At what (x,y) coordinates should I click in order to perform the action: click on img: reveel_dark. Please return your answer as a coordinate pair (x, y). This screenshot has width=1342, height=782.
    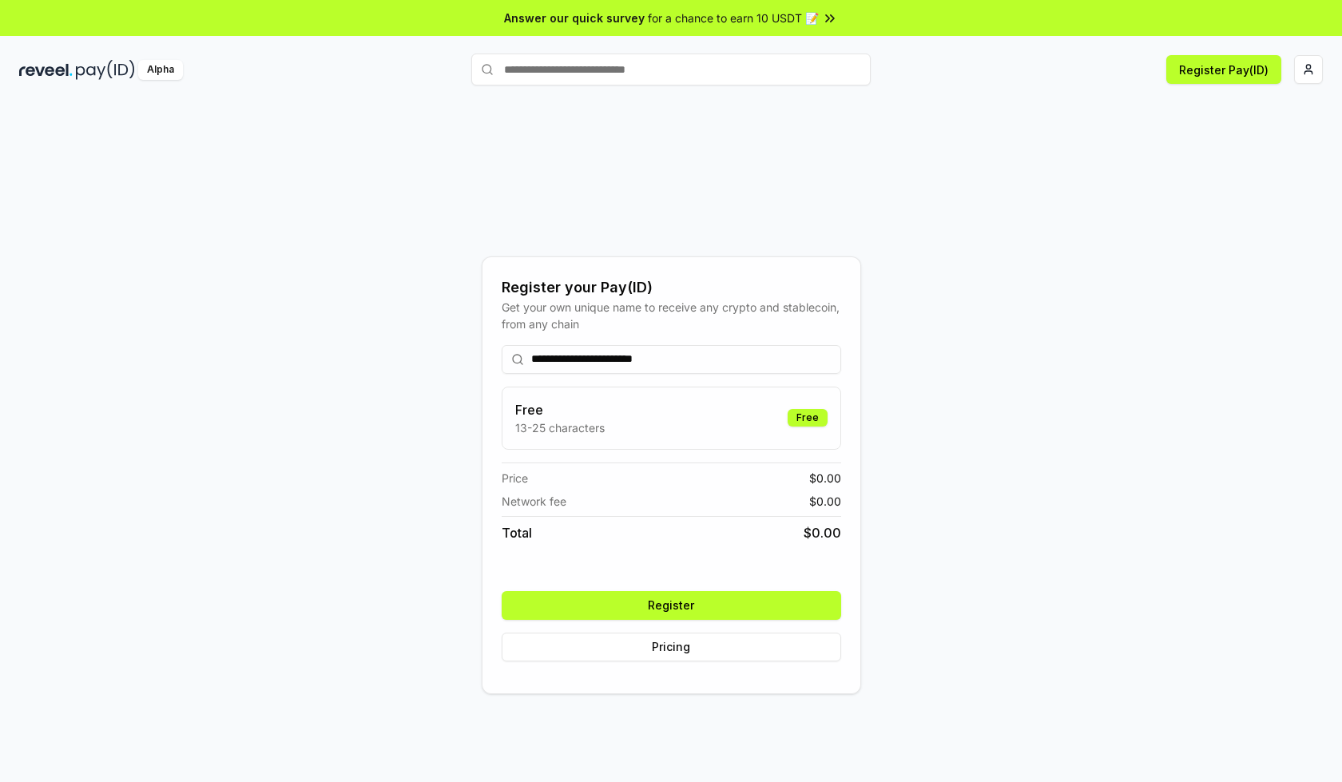
    Looking at the image, I should click on (46, 69).